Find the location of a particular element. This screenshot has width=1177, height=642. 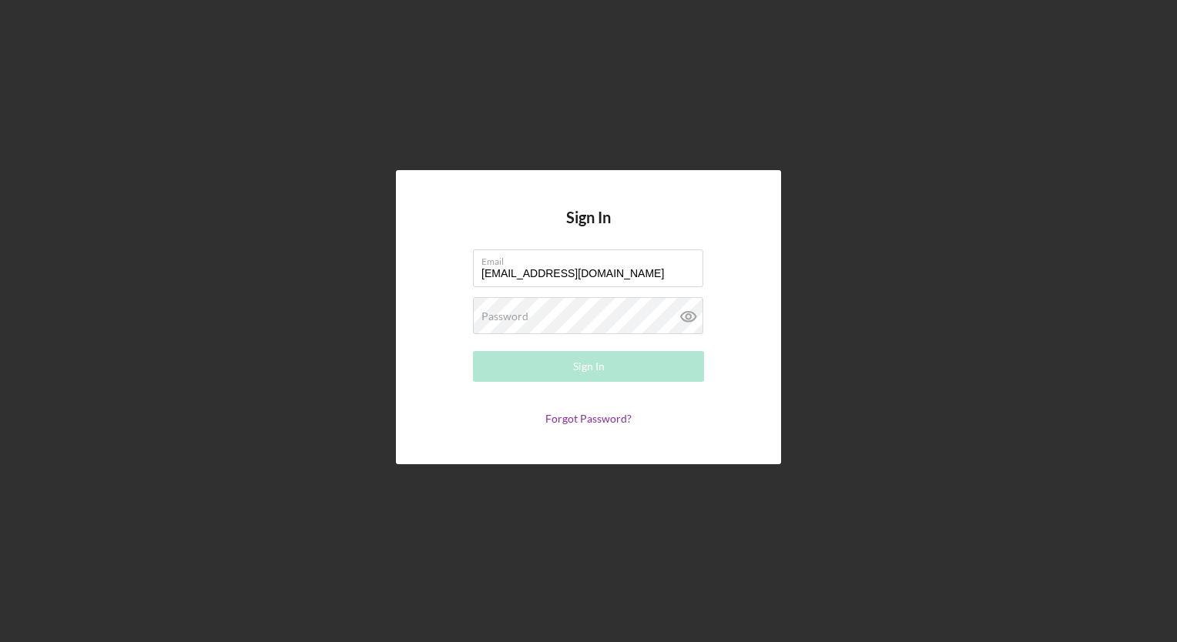

label: Password is located at coordinates (504, 317).